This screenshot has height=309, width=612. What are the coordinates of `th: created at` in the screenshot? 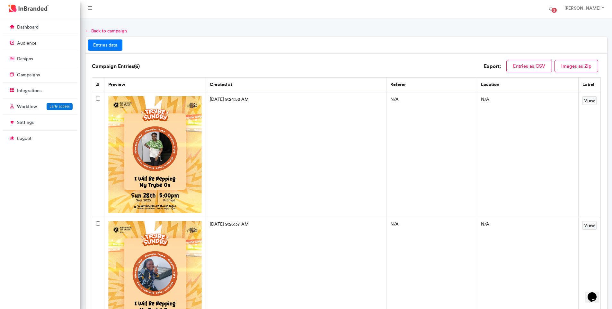 It's located at (296, 85).